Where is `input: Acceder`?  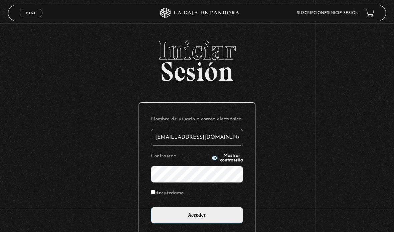
input: Acceder is located at coordinates (197, 216).